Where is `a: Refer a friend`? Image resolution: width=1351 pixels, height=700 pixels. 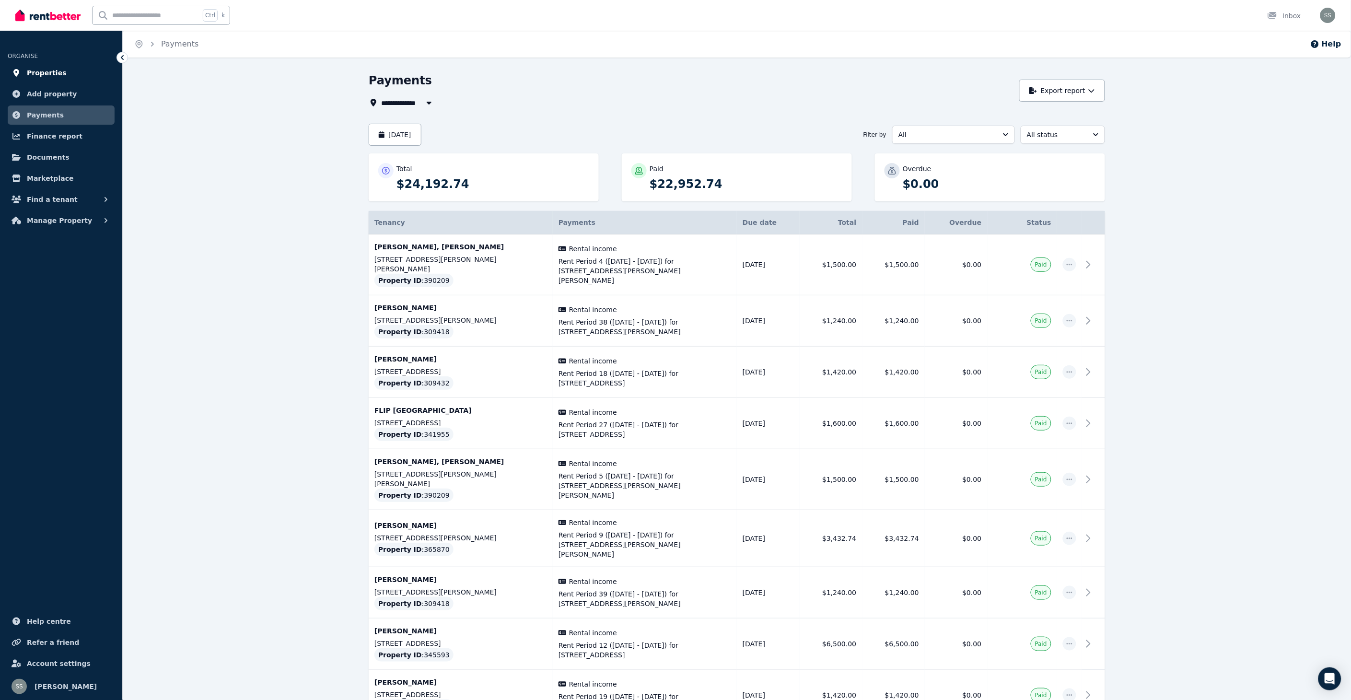 a: Refer a friend is located at coordinates (61, 642).